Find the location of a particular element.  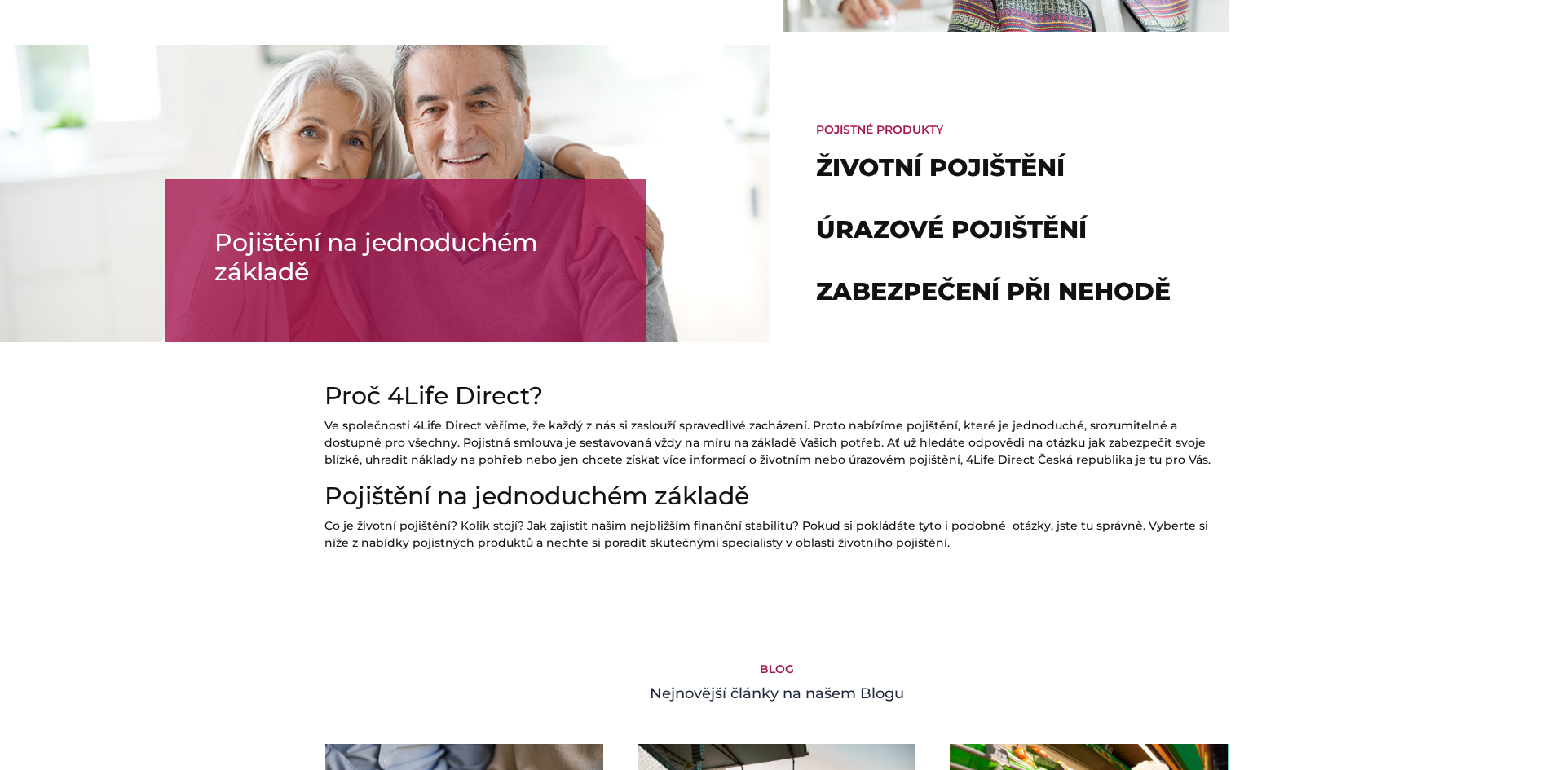

a: Zabezpečení při nehodě is located at coordinates (993, 291).